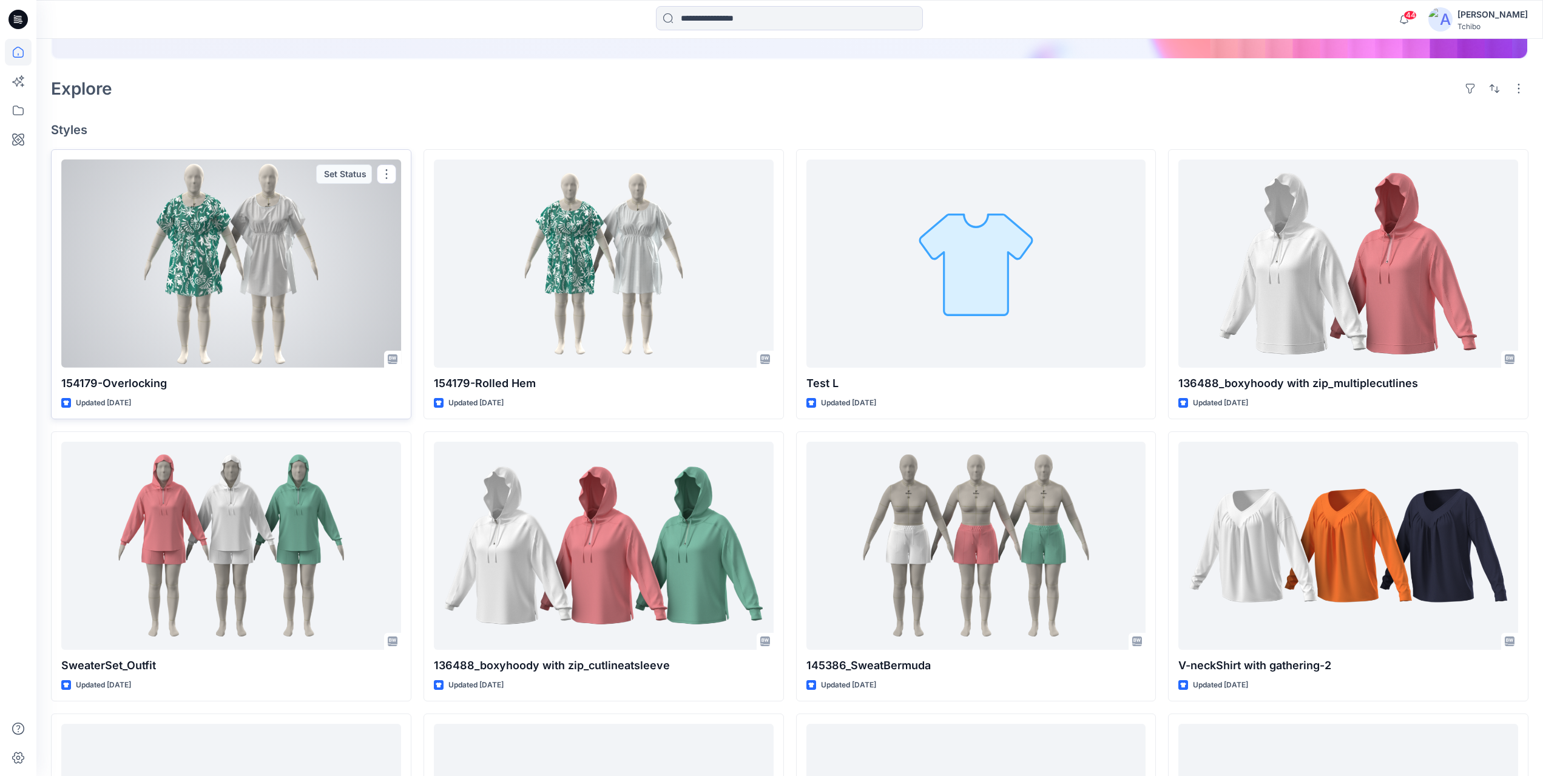 Image resolution: width=1543 pixels, height=776 pixels. Describe the element at coordinates (81, 89) in the screenshot. I see `h2: Explore` at that location.